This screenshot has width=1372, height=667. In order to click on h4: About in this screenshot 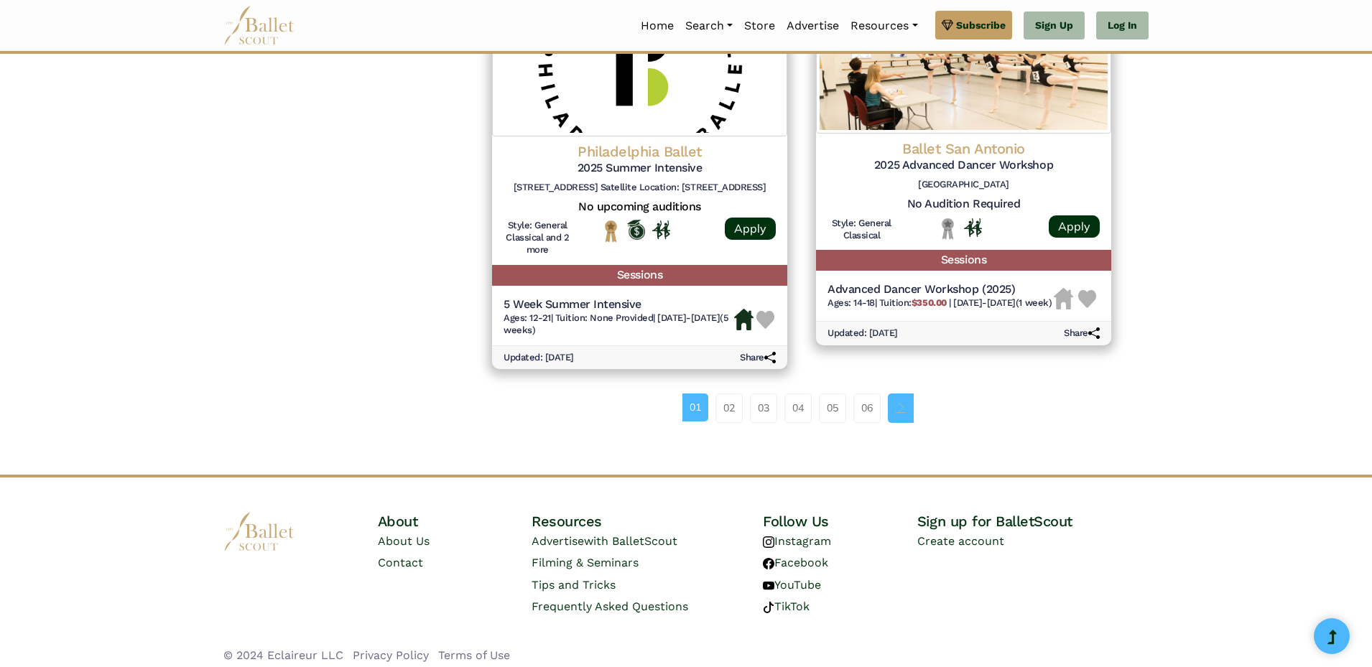, I will do `click(455, 521)`.